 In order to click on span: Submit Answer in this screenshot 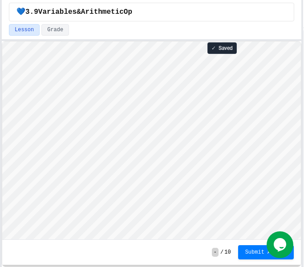, I will do `click(266, 252)`.